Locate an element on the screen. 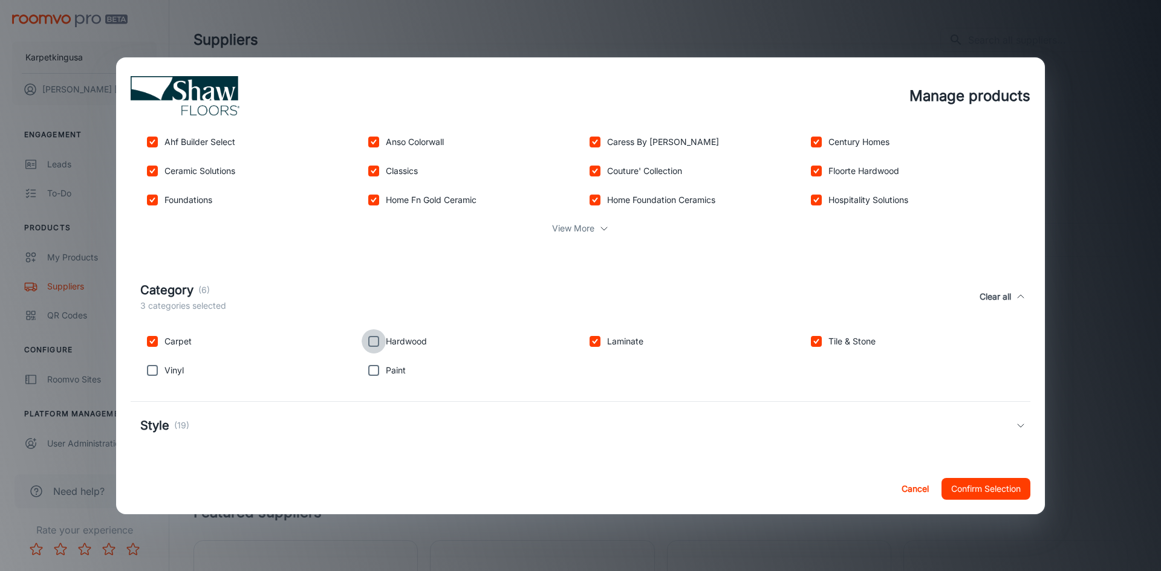 This screenshot has width=1161, height=571. h4: Manage products is located at coordinates (970, 96).